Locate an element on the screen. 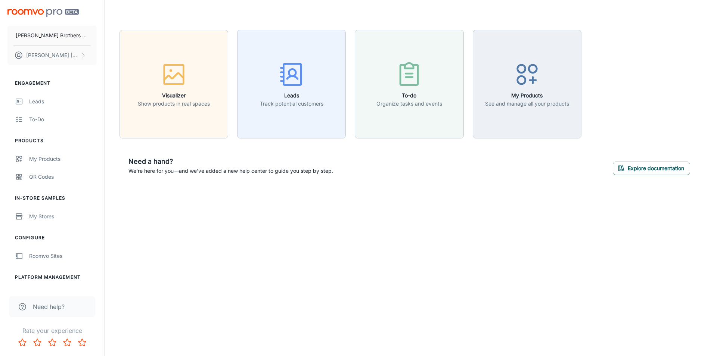 The width and height of the screenshot is (714, 356). a: Explore documentation is located at coordinates (651, 168).